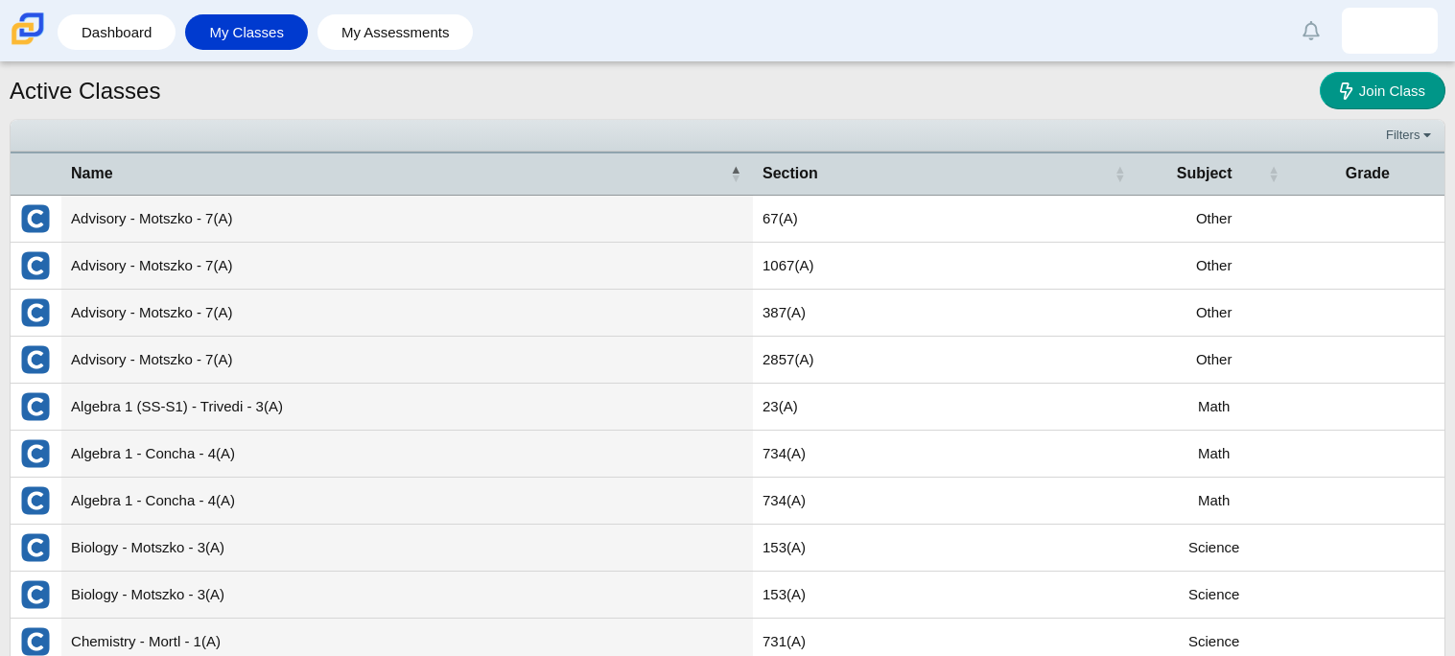 The height and width of the screenshot is (656, 1455). I want to click on img: giovanni.salazarme.vOHHAS, so click(1390, 31).